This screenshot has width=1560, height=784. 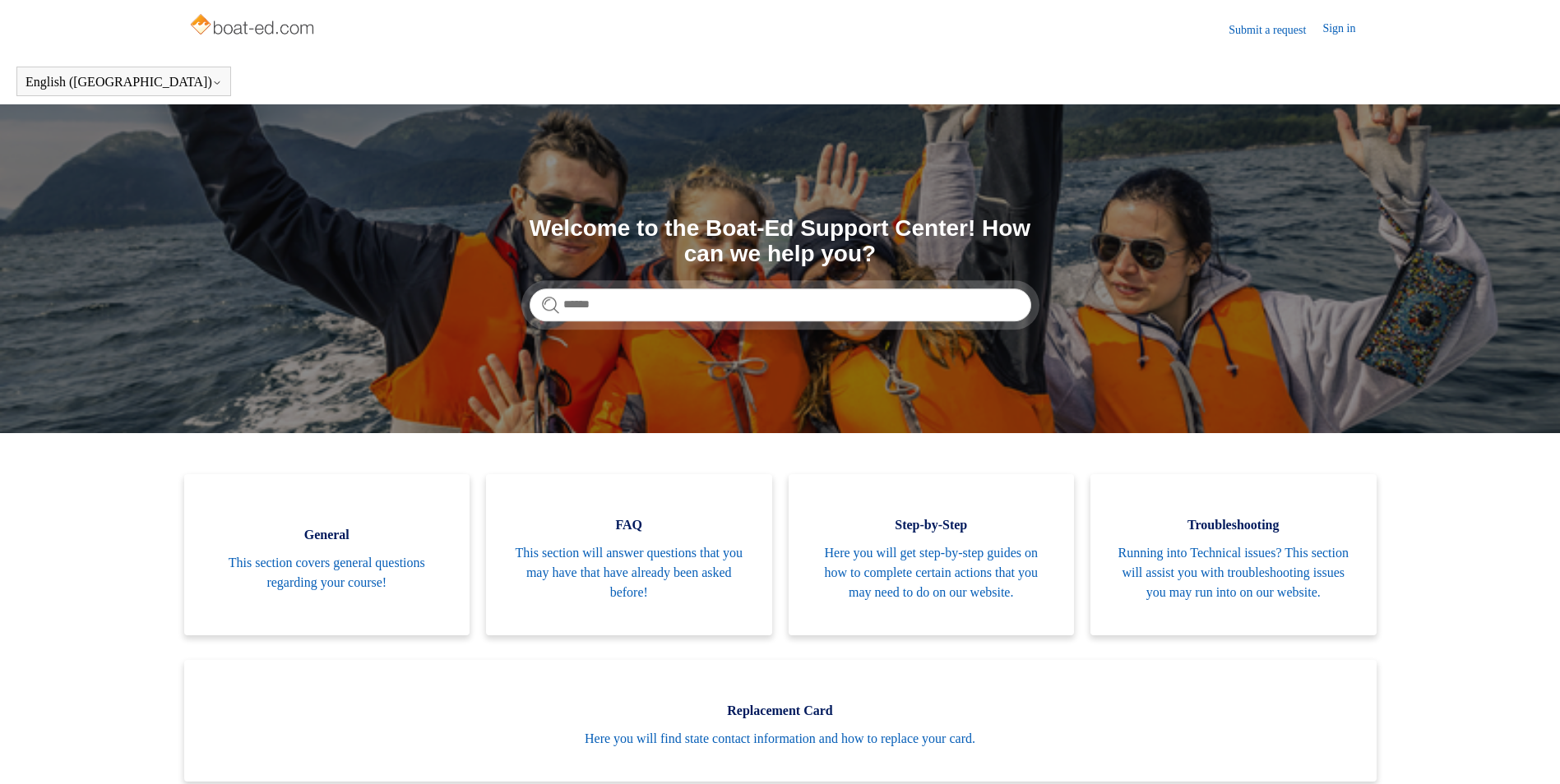 What do you see at coordinates (1347, 30) in the screenshot?
I see `a: Sign in` at bounding box center [1347, 30].